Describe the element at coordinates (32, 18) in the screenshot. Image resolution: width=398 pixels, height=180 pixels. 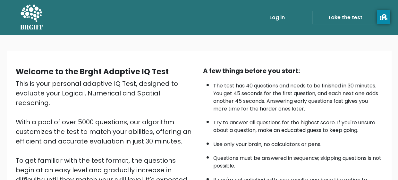
I see `a: BRGHT` at that location.